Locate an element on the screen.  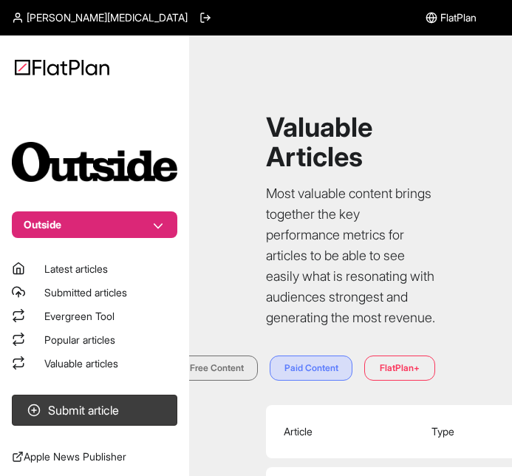
h1: Valuable Articles is located at coordinates (350, 142).